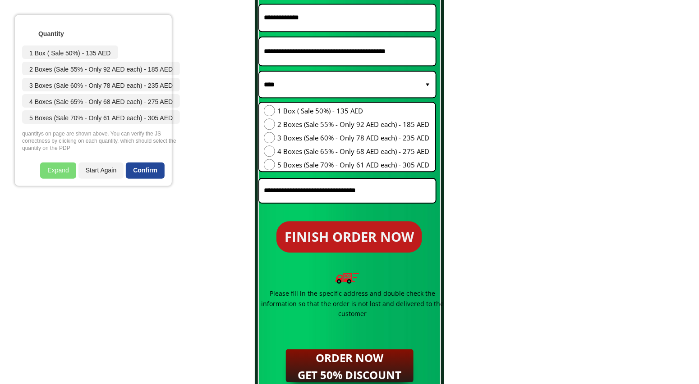  What do you see at coordinates (101, 85) in the screenshot?
I see `div: 3 Boxes (Sale 60% - Only 78 AED each) - 235 AED` at bounding box center [101, 85].